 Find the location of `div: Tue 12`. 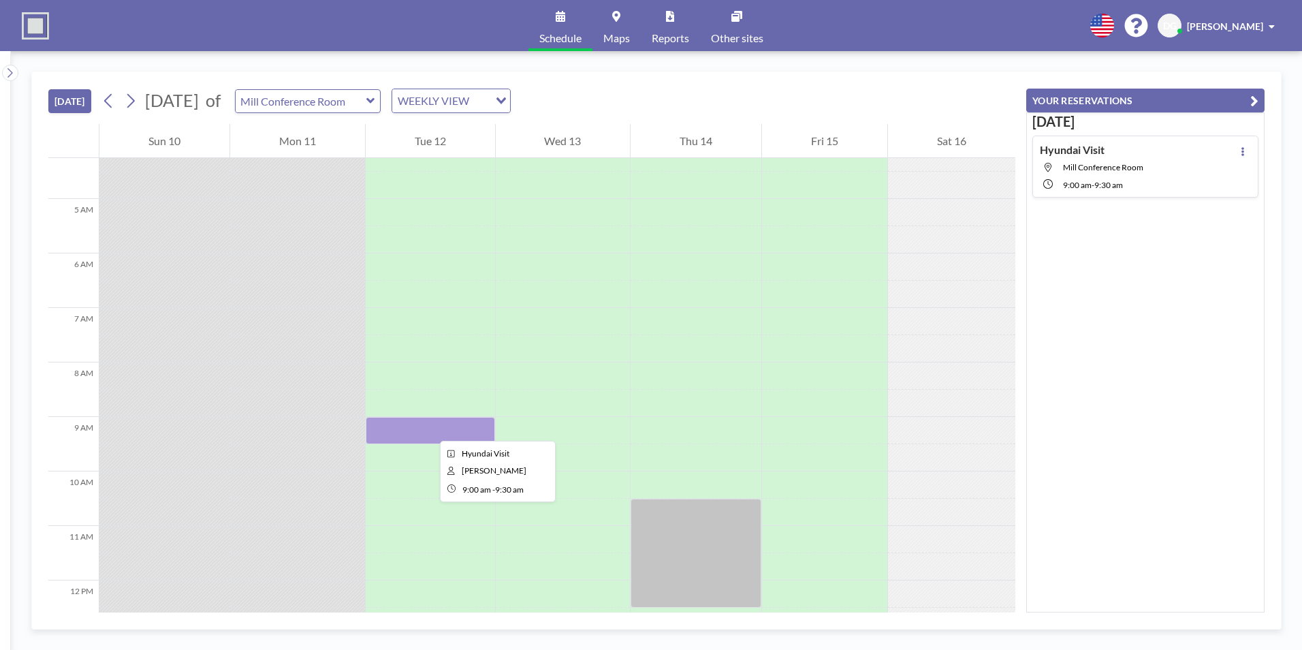

div: Tue 12 is located at coordinates (430, 141).